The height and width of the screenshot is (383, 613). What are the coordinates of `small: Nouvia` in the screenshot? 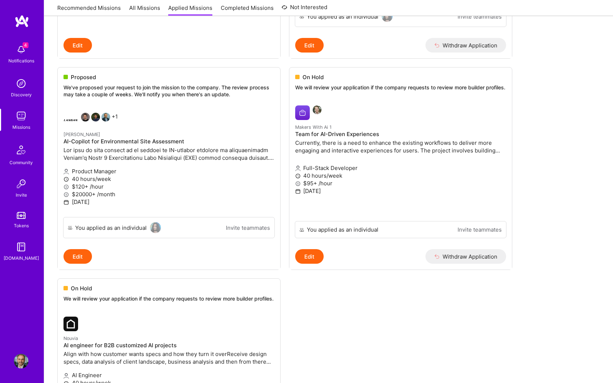 It's located at (71, 338).